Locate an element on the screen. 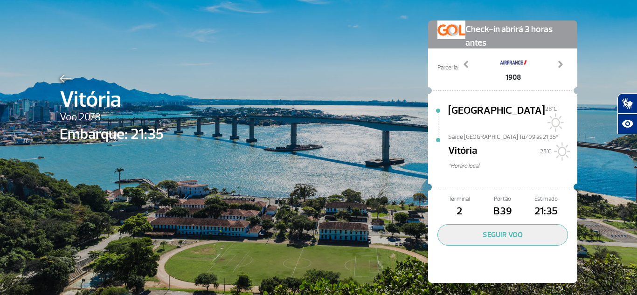 The width and height of the screenshot is (637, 295). span: Parceria: is located at coordinates (448, 68).